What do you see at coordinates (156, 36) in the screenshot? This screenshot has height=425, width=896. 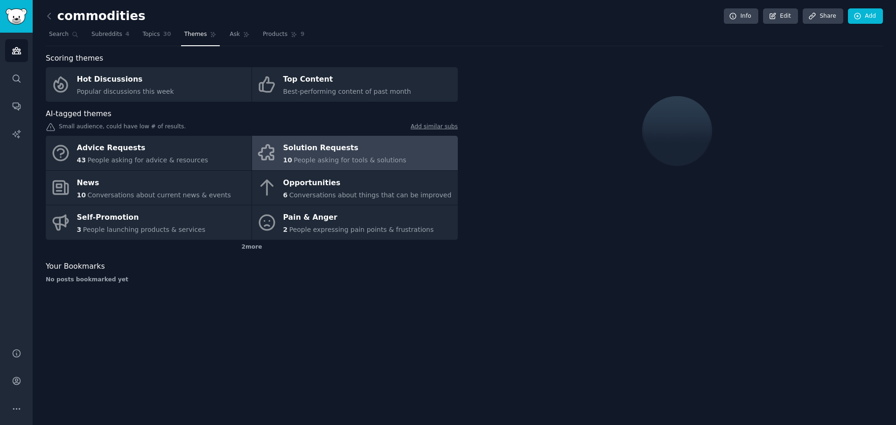 I see `a: Topics30` at bounding box center [156, 36].